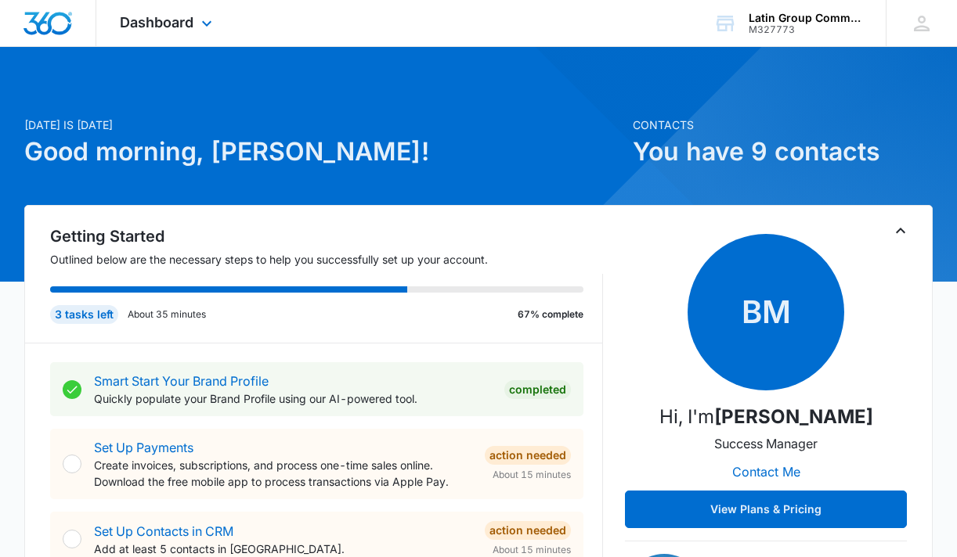  Describe the element at coordinates (326, 259) in the screenshot. I see `p: Outlined below are the necessary steps to help you successfully set up your account.` at that location.